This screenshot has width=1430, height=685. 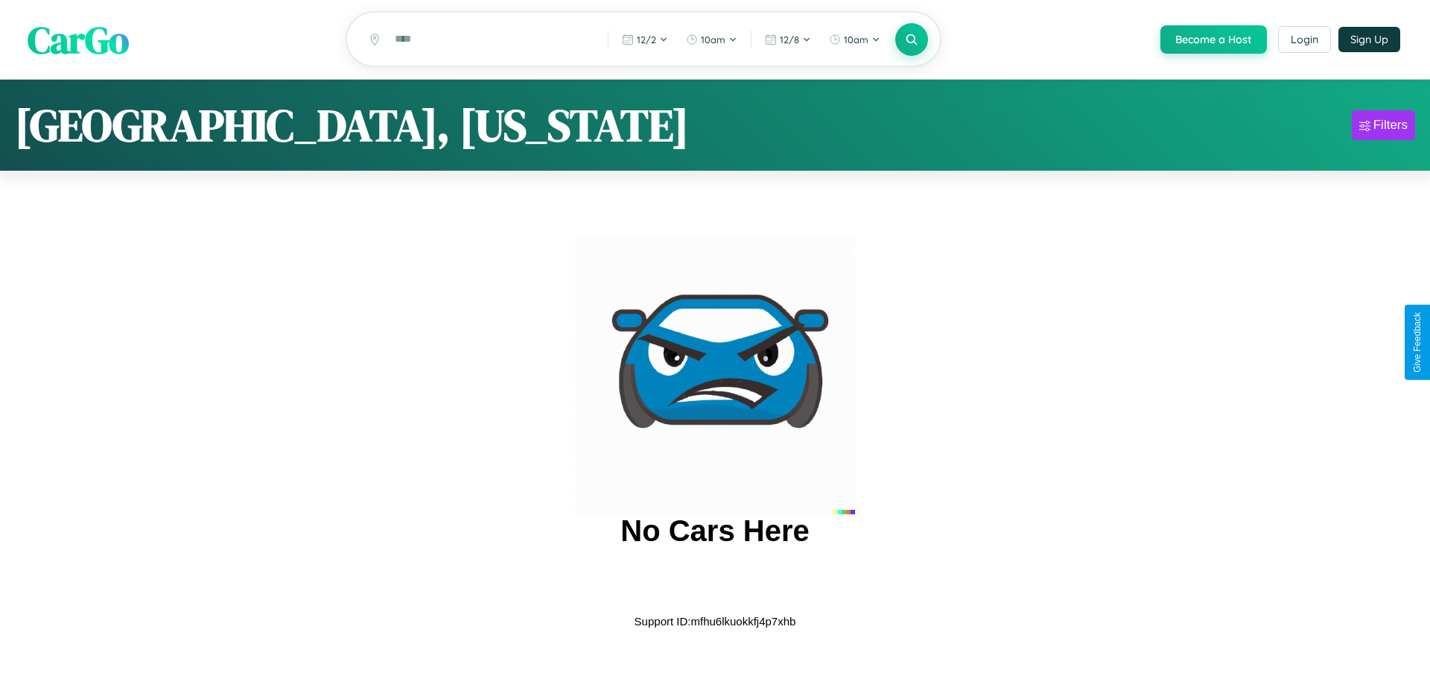 I want to click on span: 12 / 8, so click(x=790, y=39).